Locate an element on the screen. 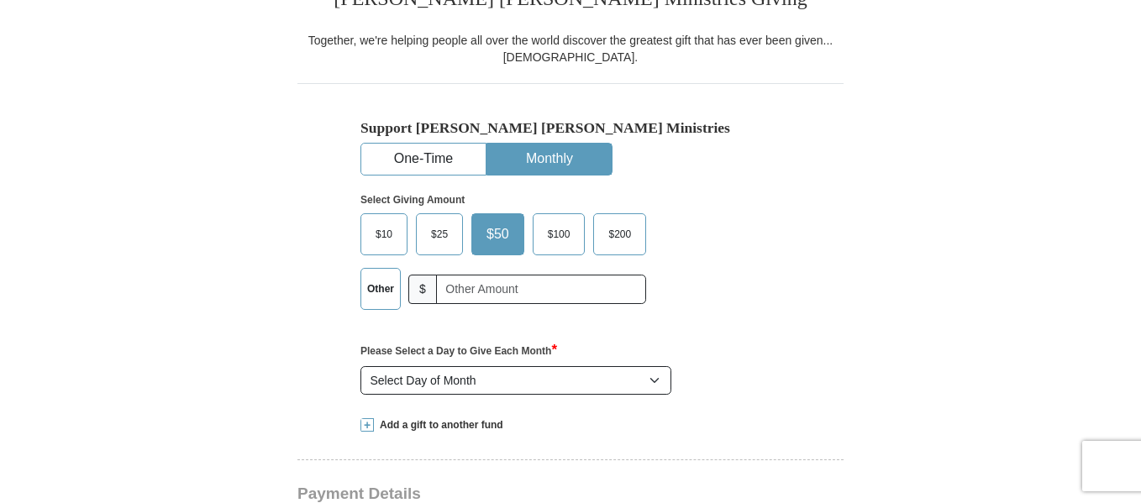 This screenshot has width=1141, height=503. span: $25 is located at coordinates (439, 234).